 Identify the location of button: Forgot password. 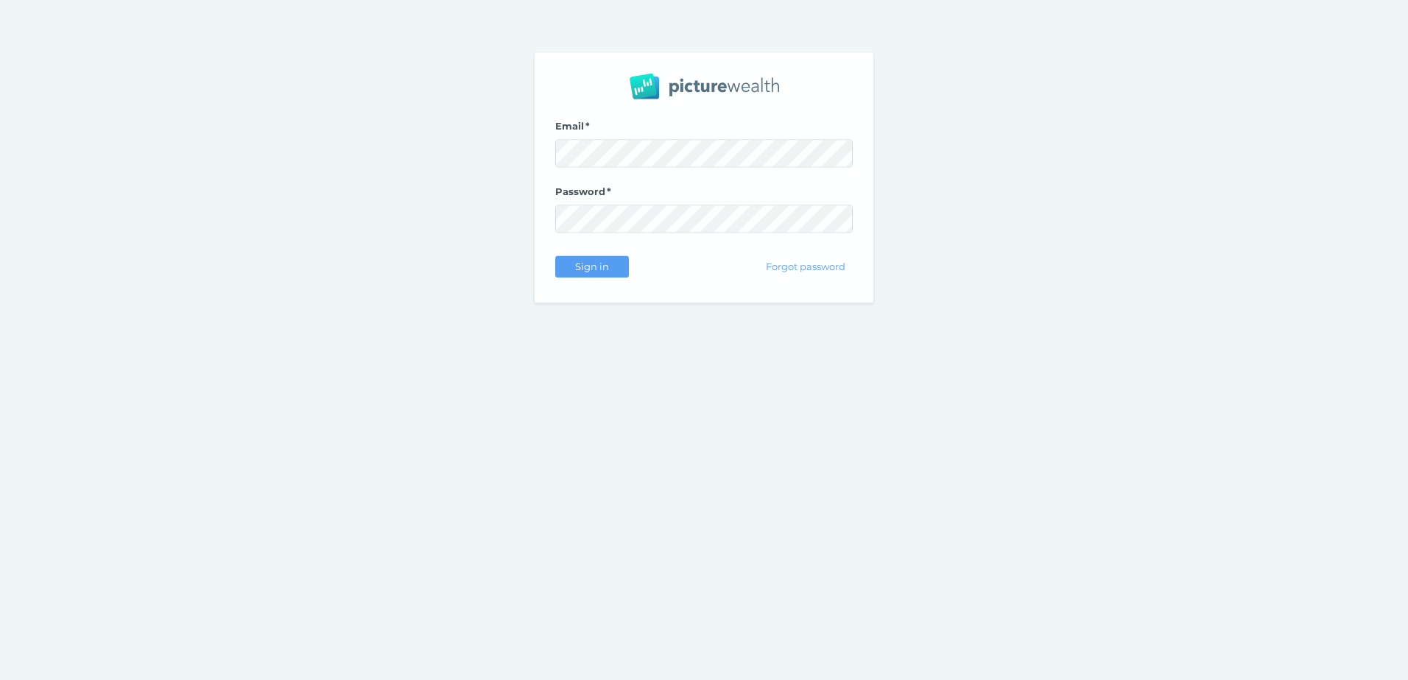
(806, 266).